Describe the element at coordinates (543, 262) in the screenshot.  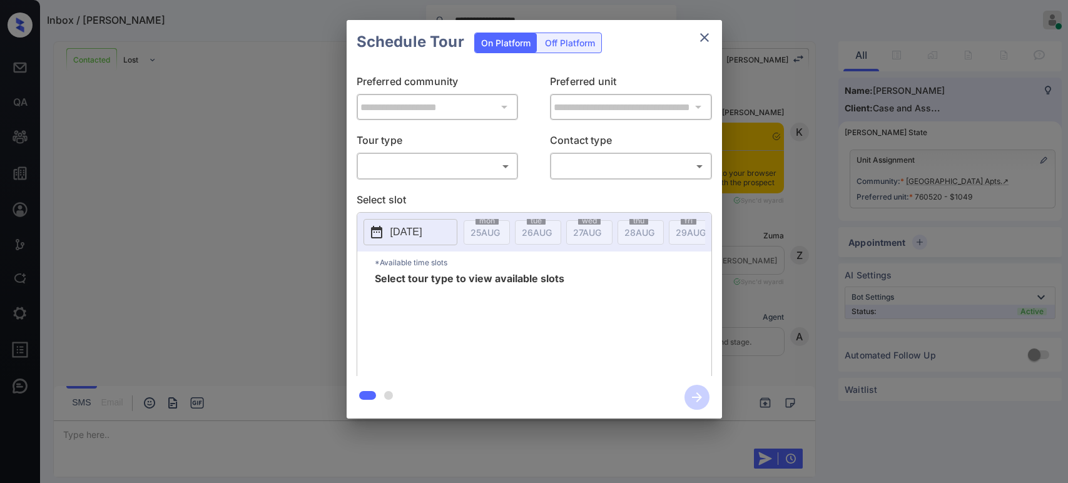
I see `p: *Available time slots` at that location.